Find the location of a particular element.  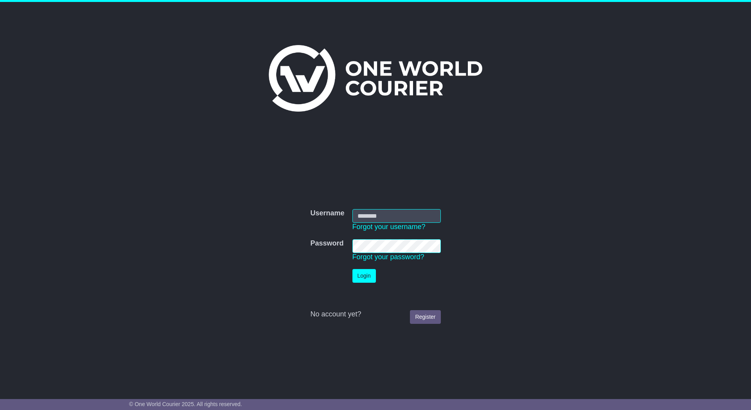

img: One World is located at coordinates (376, 78).